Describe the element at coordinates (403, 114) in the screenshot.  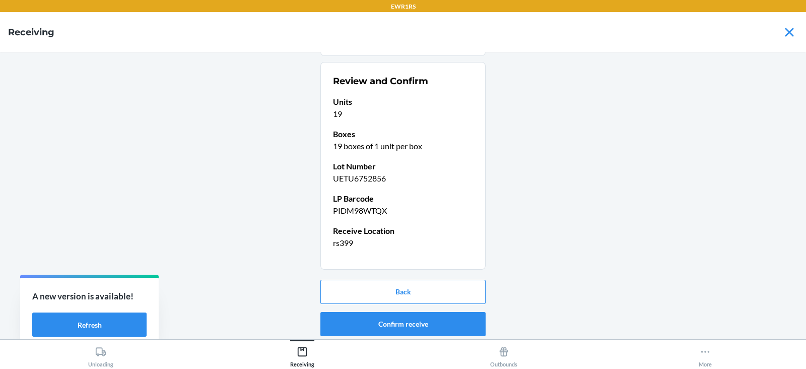
I see `p: 19` at that location.